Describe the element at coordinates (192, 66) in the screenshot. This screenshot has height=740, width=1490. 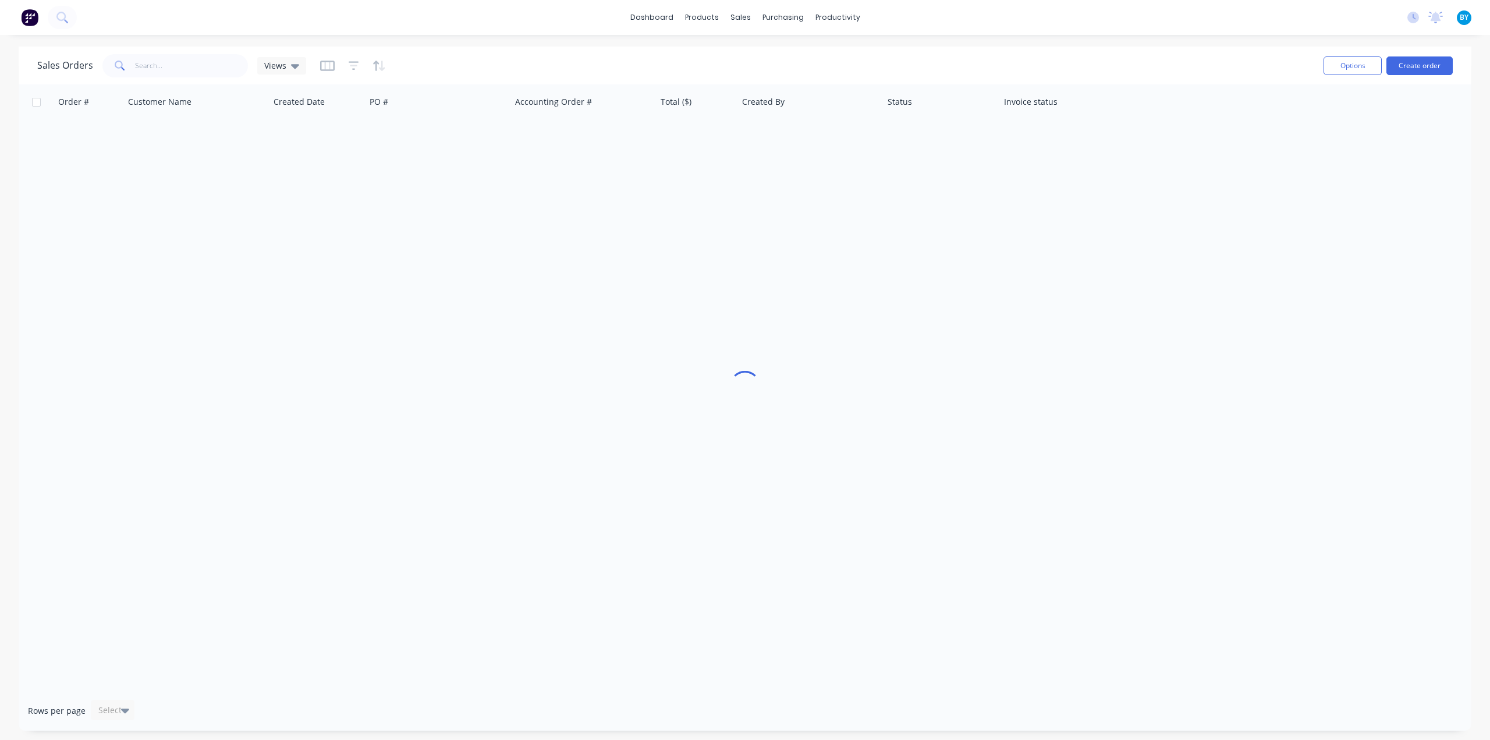
I see `input: Search...` at that location.